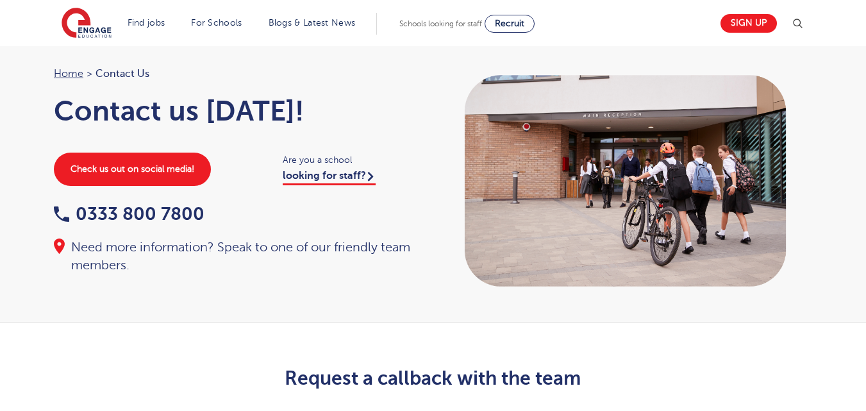  I want to click on h2: Request a callback with the team, so click(433, 378).